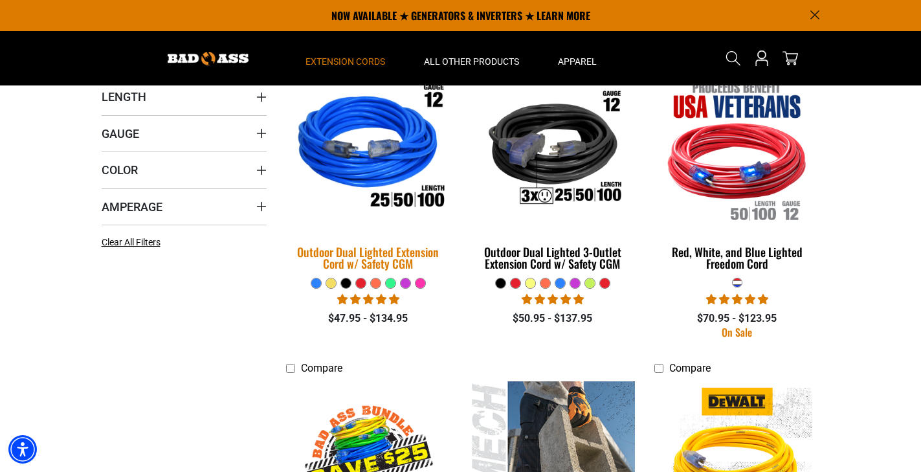 Image resolution: width=921 pixels, height=472 pixels. What do you see at coordinates (471, 62) in the screenshot?
I see `span: All Other Products` at bounding box center [471, 62].